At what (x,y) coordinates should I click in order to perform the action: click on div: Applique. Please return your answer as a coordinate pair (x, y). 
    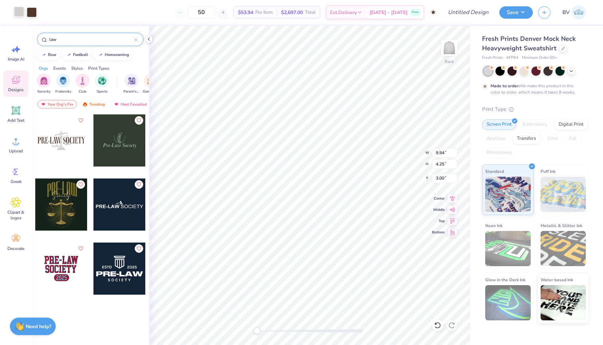
    Looking at the image, I should click on (496, 139).